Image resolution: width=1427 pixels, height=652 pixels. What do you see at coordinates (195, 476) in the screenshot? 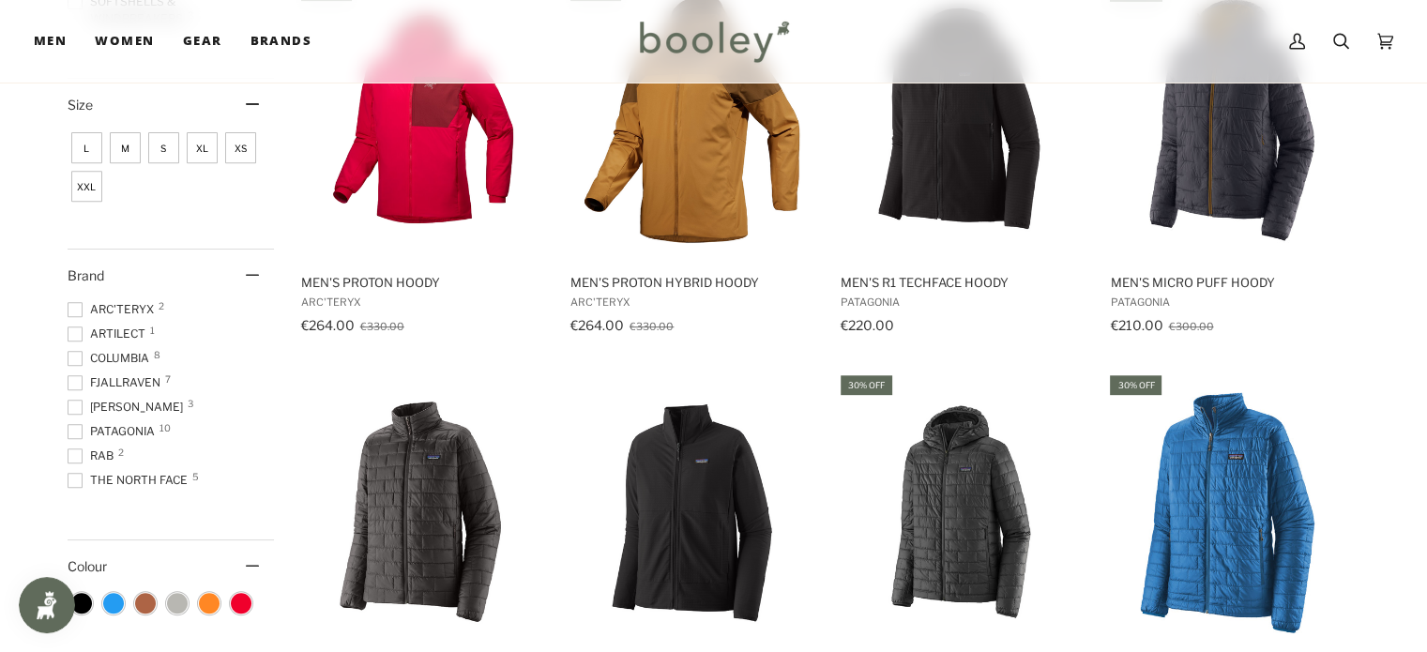
I see `span: 5` at bounding box center [195, 476].